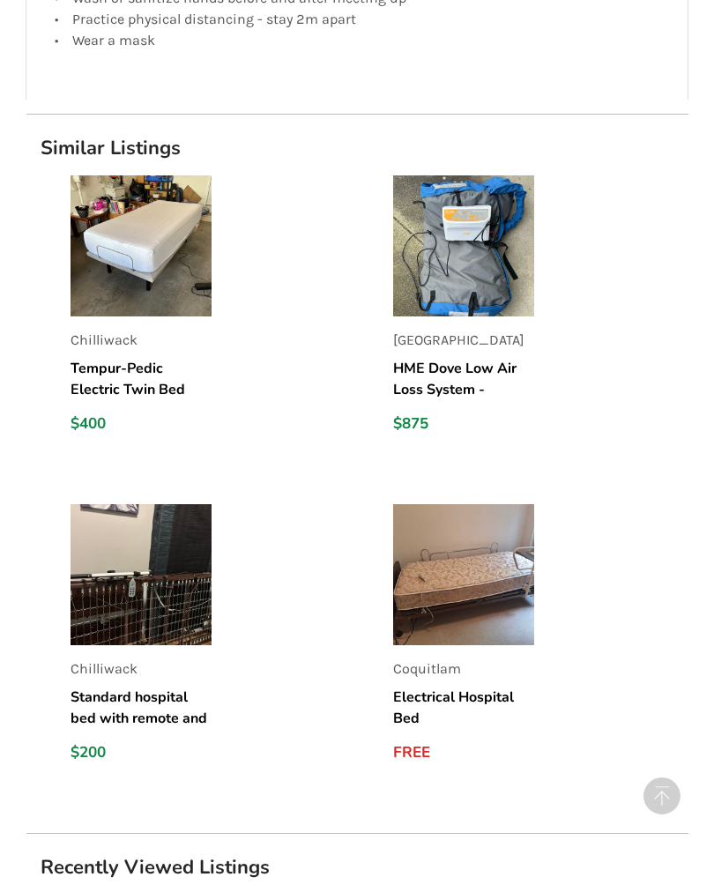 The width and height of the screenshot is (714, 892). What do you see at coordinates (464, 753) in the screenshot?
I see `div: FREE` at bounding box center [464, 753].